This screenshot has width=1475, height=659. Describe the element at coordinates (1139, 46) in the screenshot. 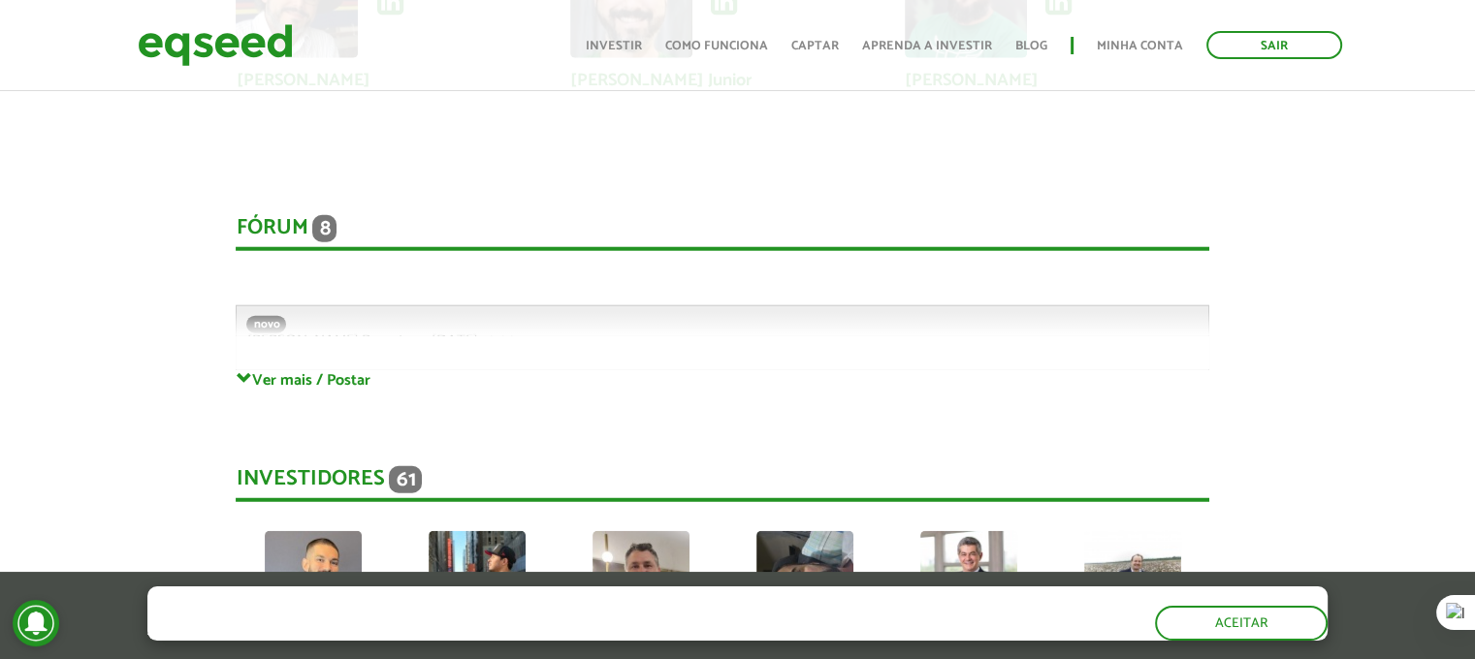

I see `a: Minha conta` at that location.